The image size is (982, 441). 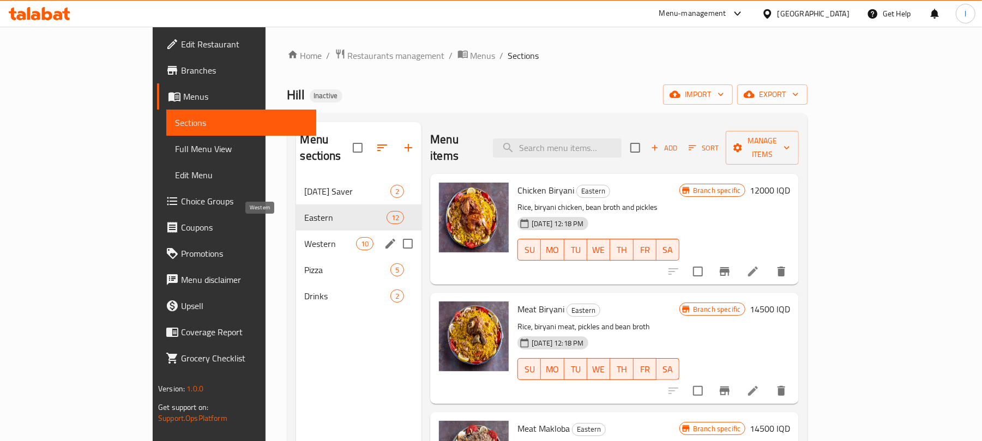 I want to click on span: Add item, so click(x=664, y=148).